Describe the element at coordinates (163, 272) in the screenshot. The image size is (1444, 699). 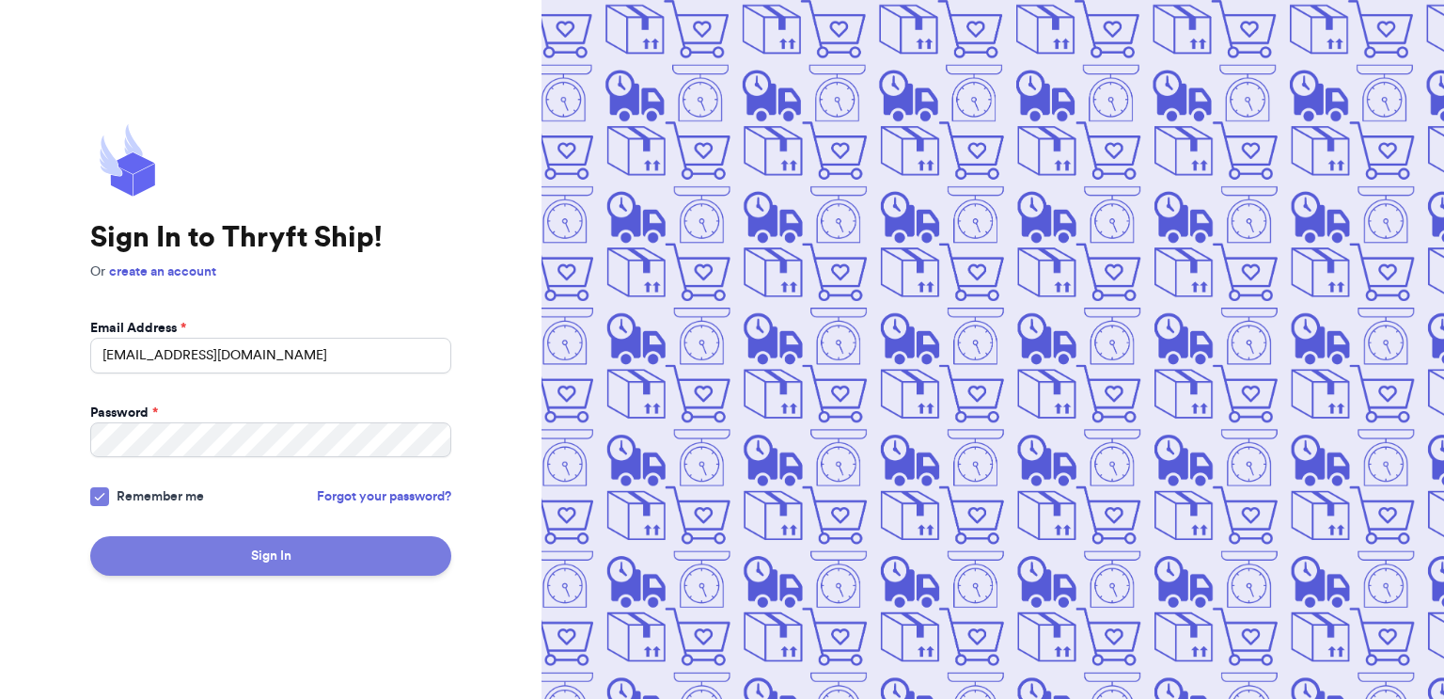
I see `a: create an account` at that location.